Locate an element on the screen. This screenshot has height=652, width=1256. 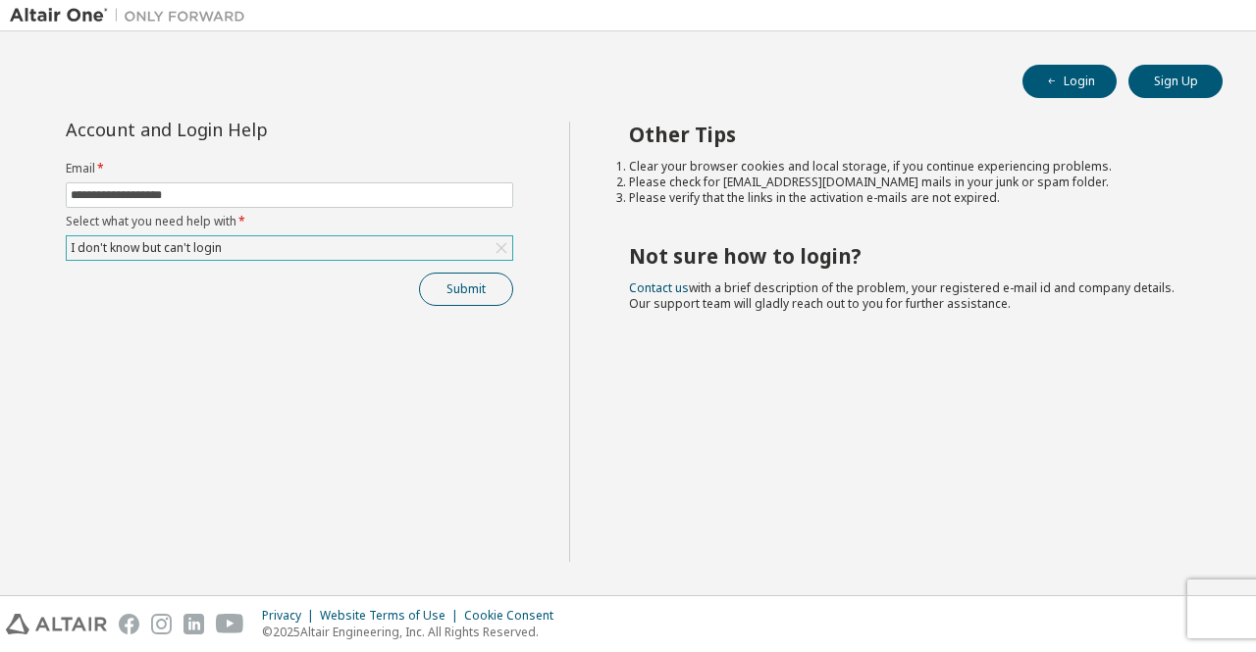
img: linkedin.svg is located at coordinates (193, 624).